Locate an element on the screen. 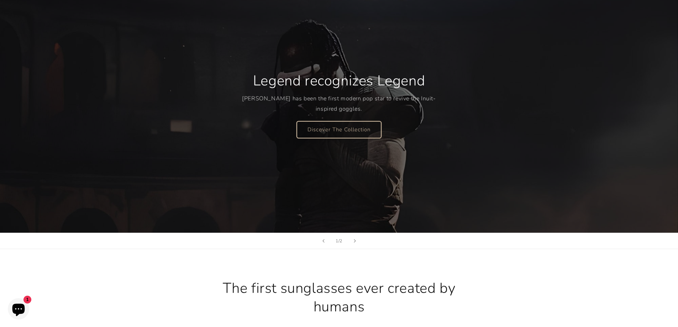 The width and height of the screenshot is (678, 327). a: Discover The Collection is located at coordinates (339, 129).